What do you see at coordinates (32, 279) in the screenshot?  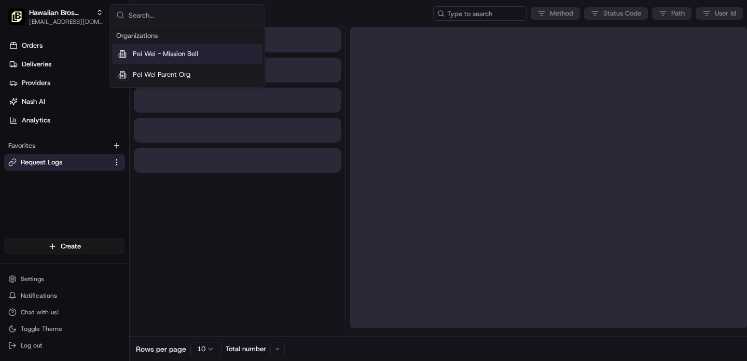 I see `span: Settings` at bounding box center [32, 279].